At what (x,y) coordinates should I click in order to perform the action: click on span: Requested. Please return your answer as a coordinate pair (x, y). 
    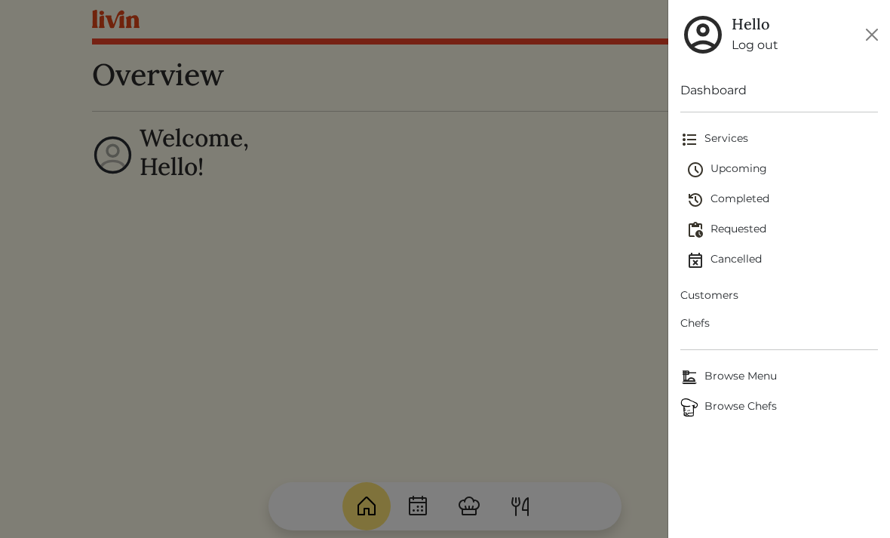
    Looking at the image, I should click on (782, 230).